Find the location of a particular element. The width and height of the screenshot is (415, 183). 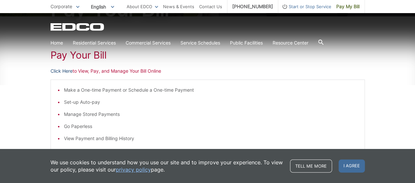

li: Set-up Auto-pay is located at coordinates (211, 102).